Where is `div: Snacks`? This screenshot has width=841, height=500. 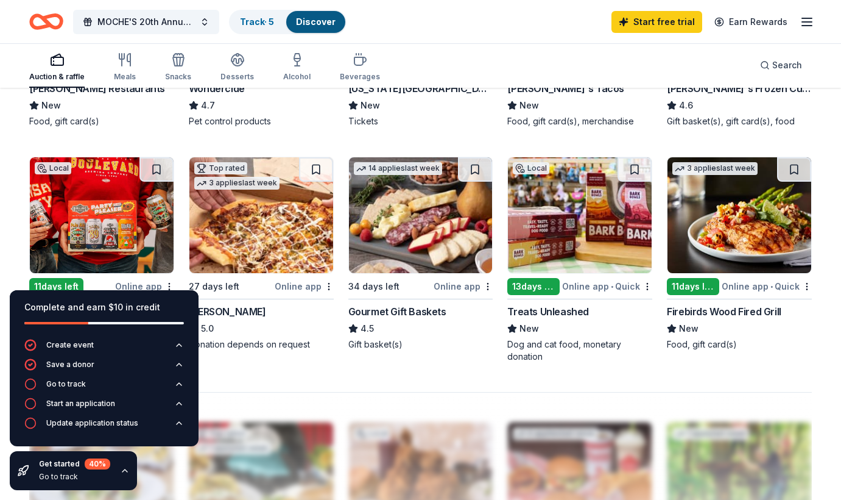 div: Snacks is located at coordinates (178, 77).